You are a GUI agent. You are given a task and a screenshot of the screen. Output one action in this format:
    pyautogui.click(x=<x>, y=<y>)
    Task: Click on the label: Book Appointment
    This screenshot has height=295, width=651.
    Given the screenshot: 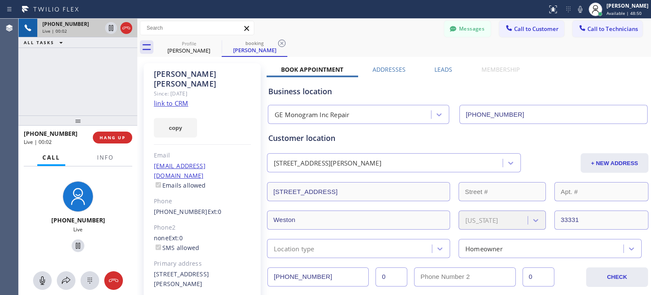 What is the action you would take?
    pyautogui.click(x=312, y=69)
    